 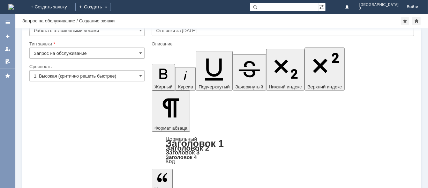 What do you see at coordinates (86, 66) in the screenshot?
I see `div: Срочность` at bounding box center [86, 66].